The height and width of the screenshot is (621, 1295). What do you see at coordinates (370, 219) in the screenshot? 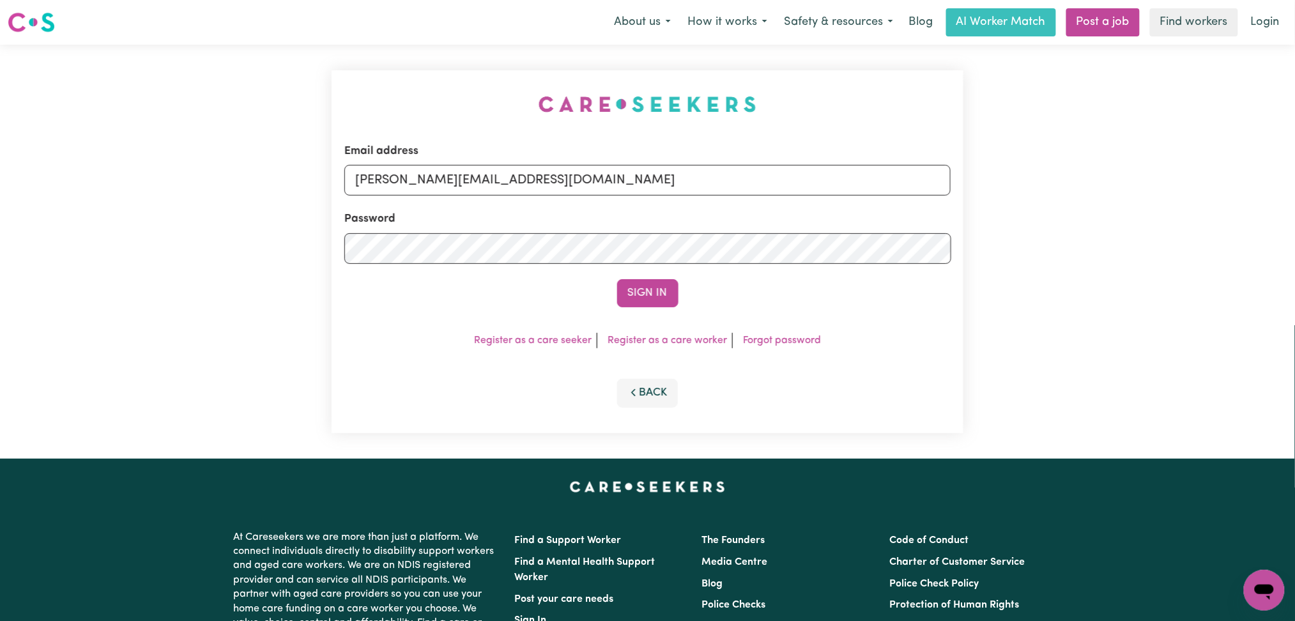
I see `label: Password` at bounding box center [370, 219].